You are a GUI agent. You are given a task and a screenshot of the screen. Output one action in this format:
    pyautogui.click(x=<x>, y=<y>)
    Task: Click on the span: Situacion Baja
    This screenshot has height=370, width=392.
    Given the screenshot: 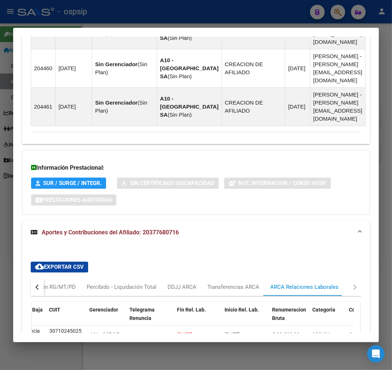 What is the action you would take?
    pyautogui.click(x=26, y=310)
    